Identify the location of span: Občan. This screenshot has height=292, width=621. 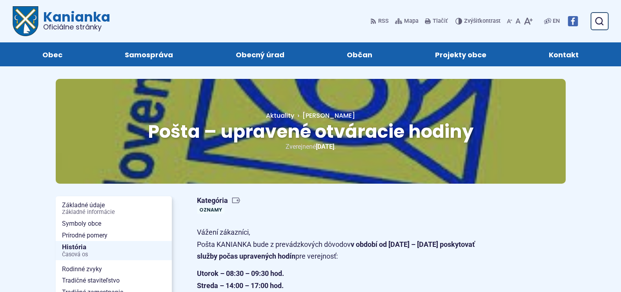
(360, 54).